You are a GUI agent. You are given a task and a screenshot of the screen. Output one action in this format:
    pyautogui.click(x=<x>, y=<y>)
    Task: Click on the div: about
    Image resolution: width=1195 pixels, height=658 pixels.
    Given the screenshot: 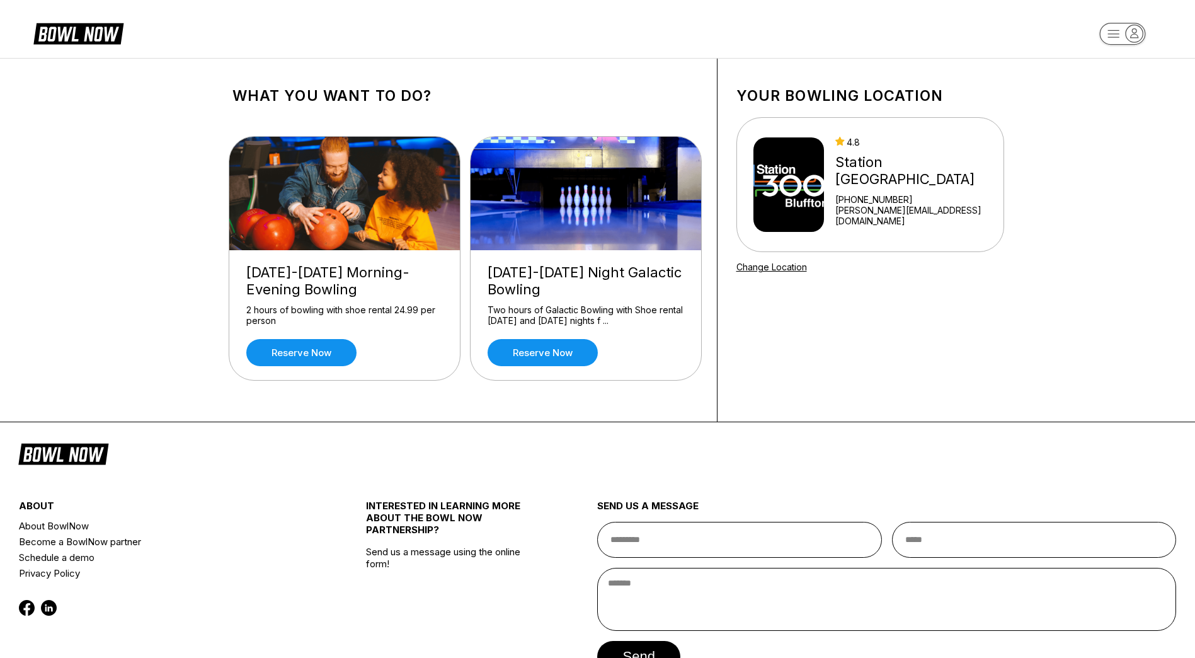 What is the action you would take?
    pyautogui.click(x=163, y=509)
    